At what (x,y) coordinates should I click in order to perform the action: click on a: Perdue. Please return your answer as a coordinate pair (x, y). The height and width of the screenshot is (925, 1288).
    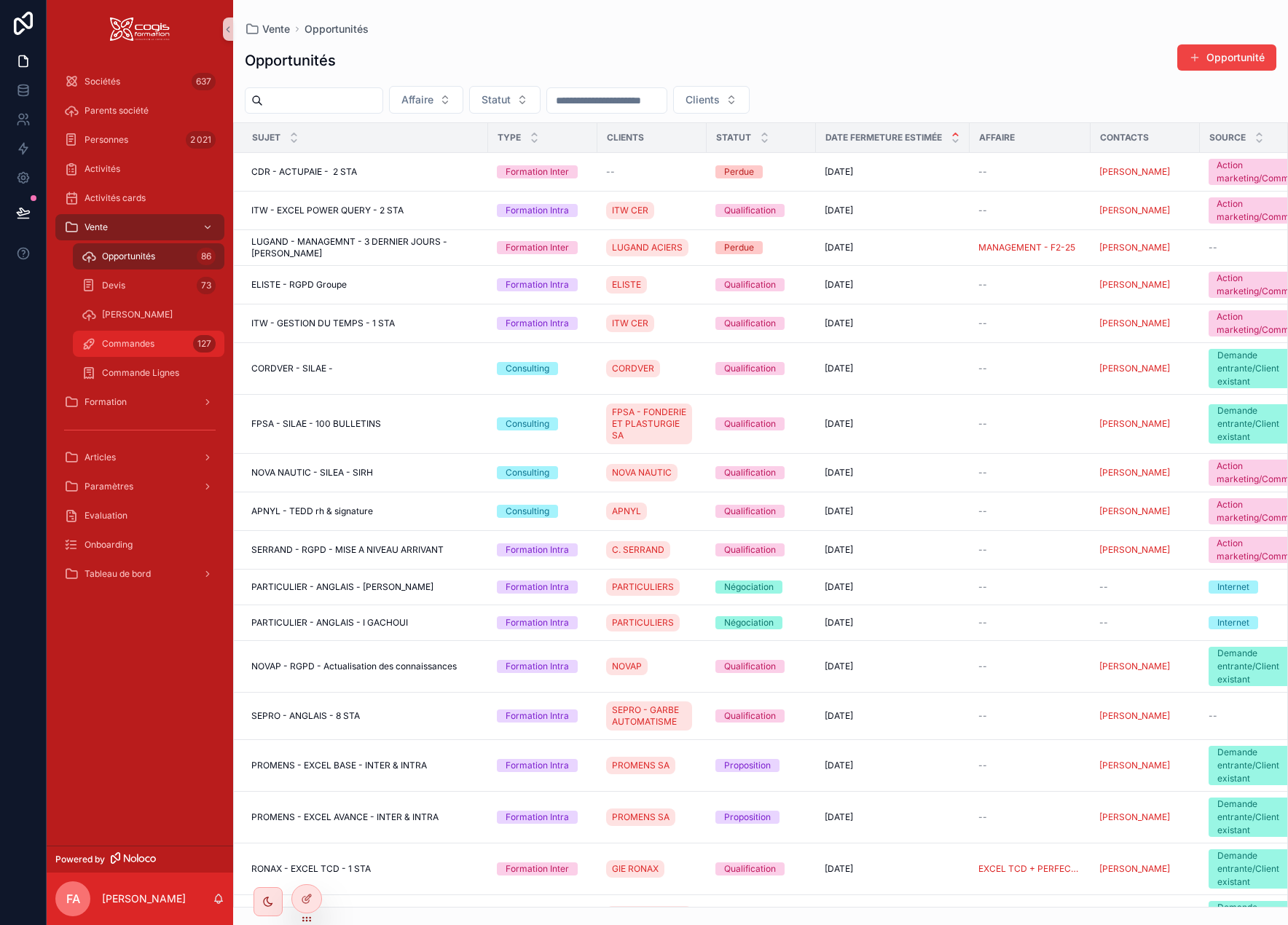
    Looking at the image, I should click on (761, 172).